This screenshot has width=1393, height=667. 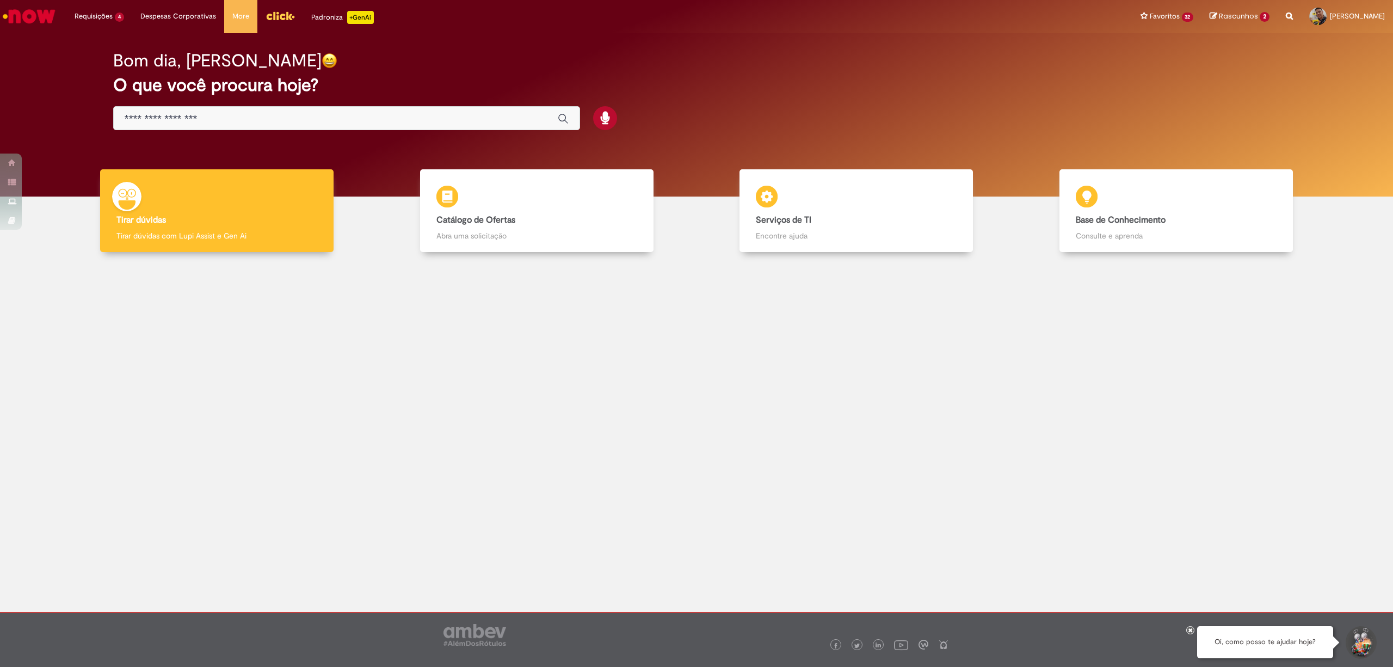 What do you see at coordinates (217, 236) in the screenshot?
I see `p: Tirar dúvidas com Lupi Assist e Gen Ai` at bounding box center [217, 236].